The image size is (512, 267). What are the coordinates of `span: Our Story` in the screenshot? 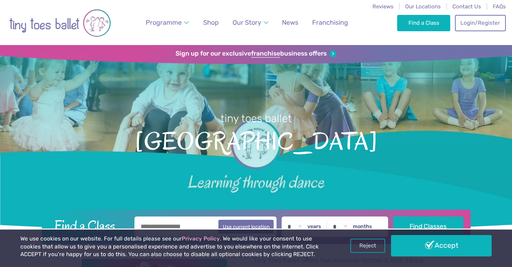 It's located at (247, 22).